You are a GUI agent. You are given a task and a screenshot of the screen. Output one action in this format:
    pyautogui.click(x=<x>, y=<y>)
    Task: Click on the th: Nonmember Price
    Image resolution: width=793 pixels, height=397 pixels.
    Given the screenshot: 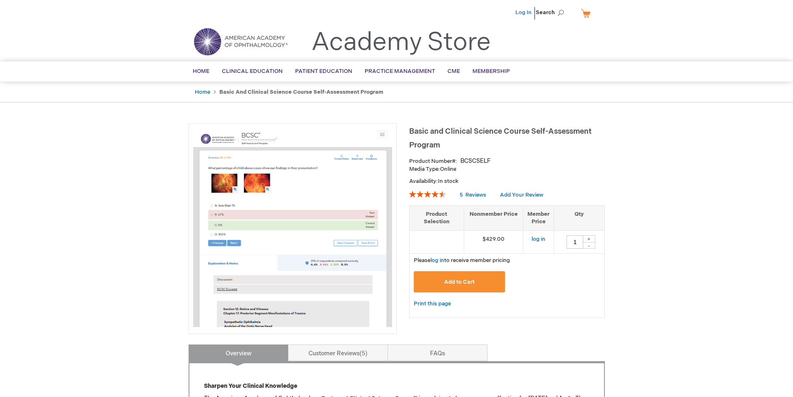 What is the action you would take?
    pyautogui.click(x=493, y=218)
    